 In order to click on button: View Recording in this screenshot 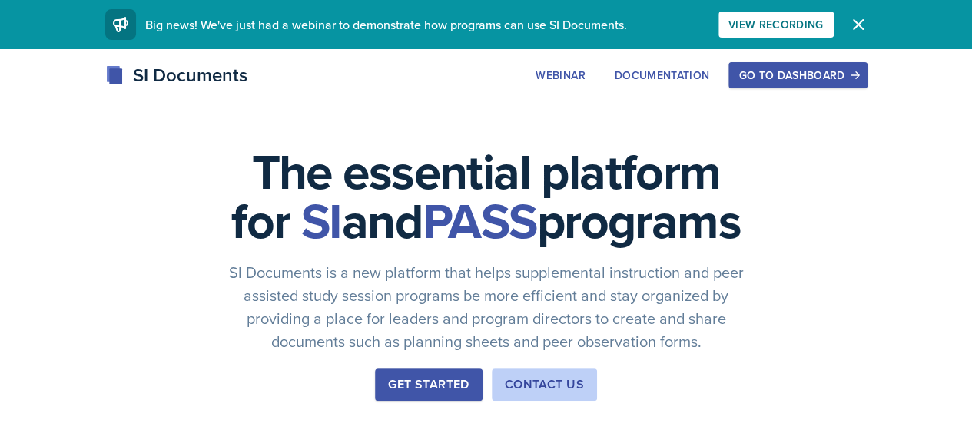, I will do `click(776, 25)`.